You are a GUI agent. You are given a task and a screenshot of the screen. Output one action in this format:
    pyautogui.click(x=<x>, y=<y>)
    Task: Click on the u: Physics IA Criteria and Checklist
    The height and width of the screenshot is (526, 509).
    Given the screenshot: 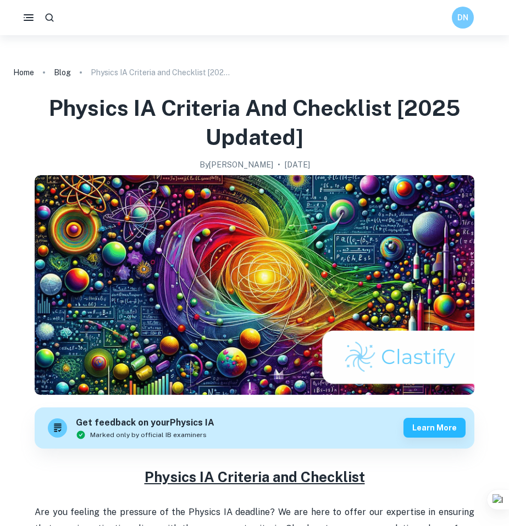 What is the action you would take?
    pyautogui.click(x=254, y=477)
    